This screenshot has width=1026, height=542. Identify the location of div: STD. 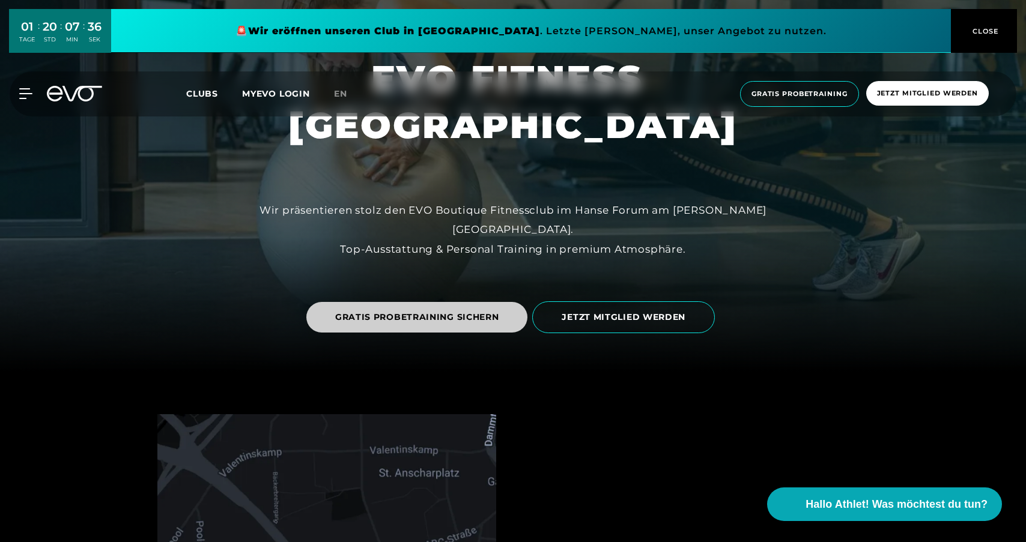
(50, 40).